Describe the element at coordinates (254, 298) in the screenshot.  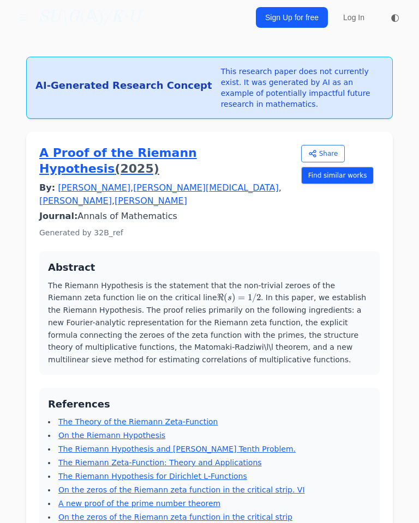
I see `span: 1/2` at that location.